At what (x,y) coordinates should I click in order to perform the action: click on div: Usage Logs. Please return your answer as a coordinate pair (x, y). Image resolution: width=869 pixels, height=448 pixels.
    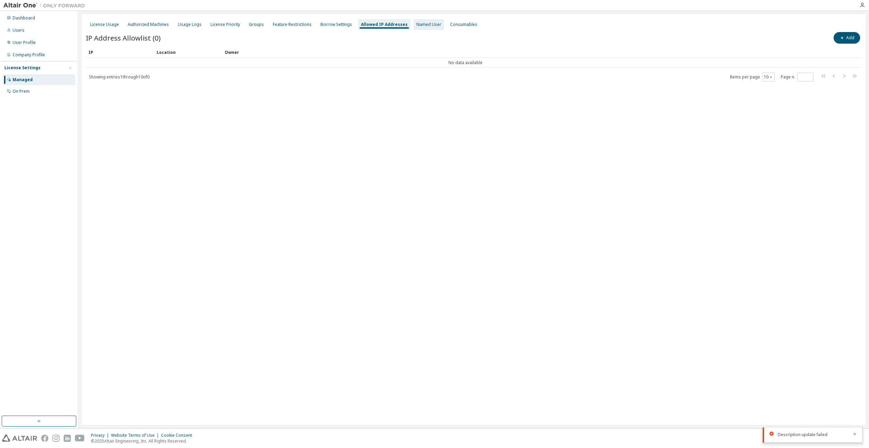
    Looking at the image, I should click on (190, 25).